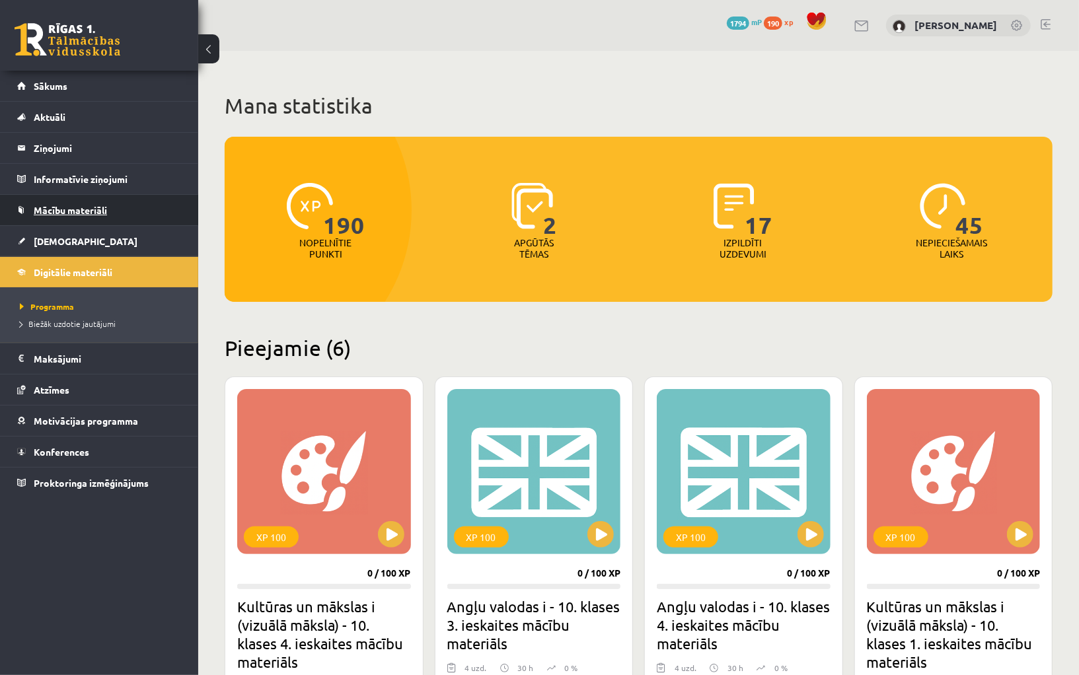 The height and width of the screenshot is (675, 1079). What do you see at coordinates (758, 210) in the screenshot?
I see `span: 17` at bounding box center [758, 210].